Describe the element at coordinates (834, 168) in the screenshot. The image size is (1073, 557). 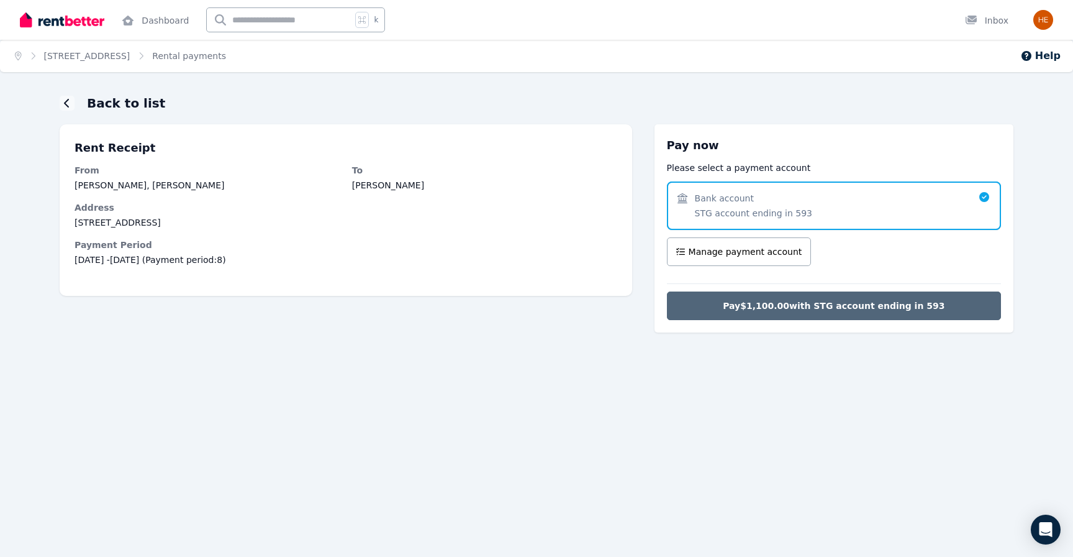
I see `p: Please select a payment account` at that location.